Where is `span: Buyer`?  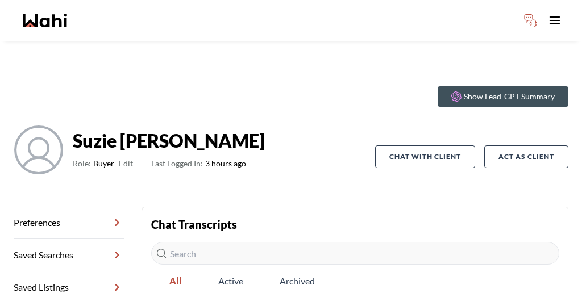
span: Buyer is located at coordinates (103, 164).